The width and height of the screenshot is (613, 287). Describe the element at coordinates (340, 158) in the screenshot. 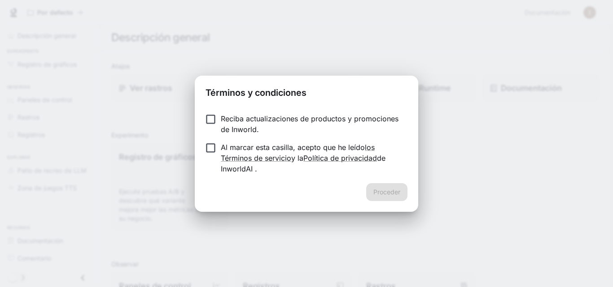

I see `font: Política de privacidad` at that location.